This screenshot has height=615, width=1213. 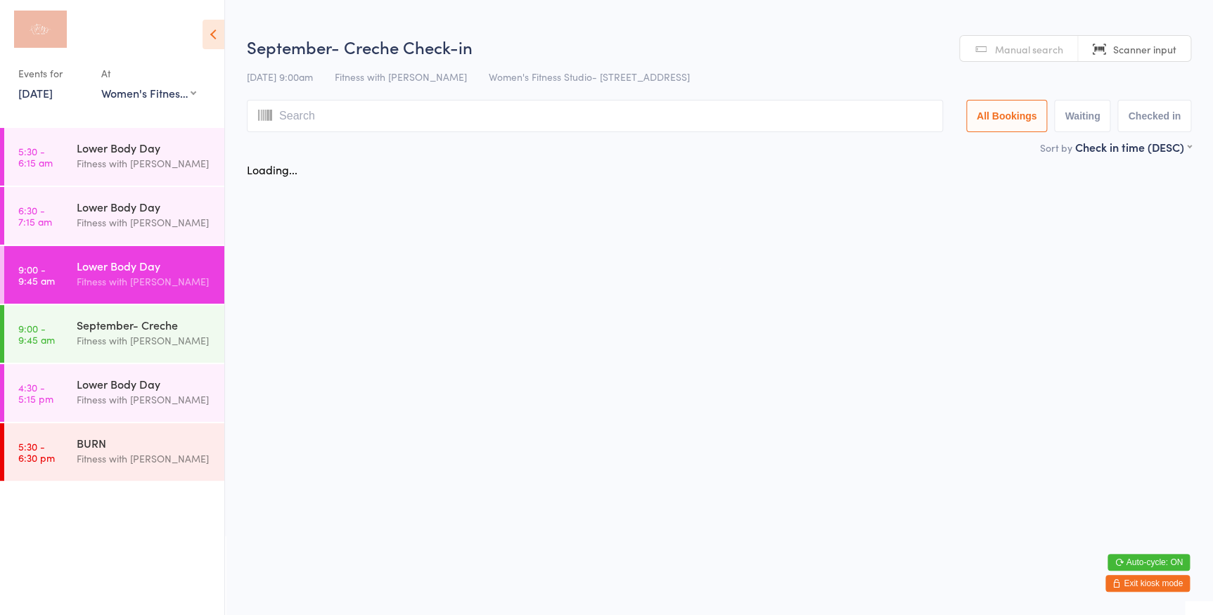 What do you see at coordinates (1147, 583) in the screenshot?
I see `button: Exit kiosk mode` at bounding box center [1147, 583].